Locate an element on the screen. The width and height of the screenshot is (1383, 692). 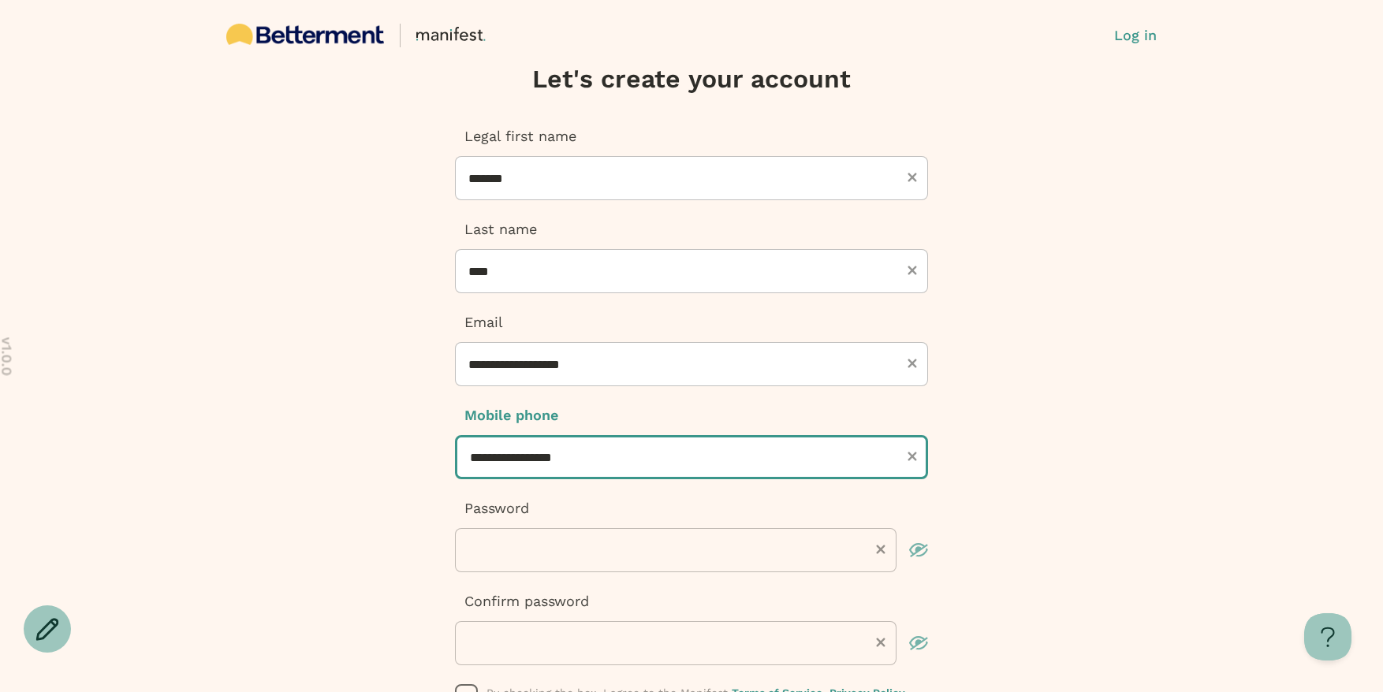
p: Mobile phone is located at coordinates (691, 415).